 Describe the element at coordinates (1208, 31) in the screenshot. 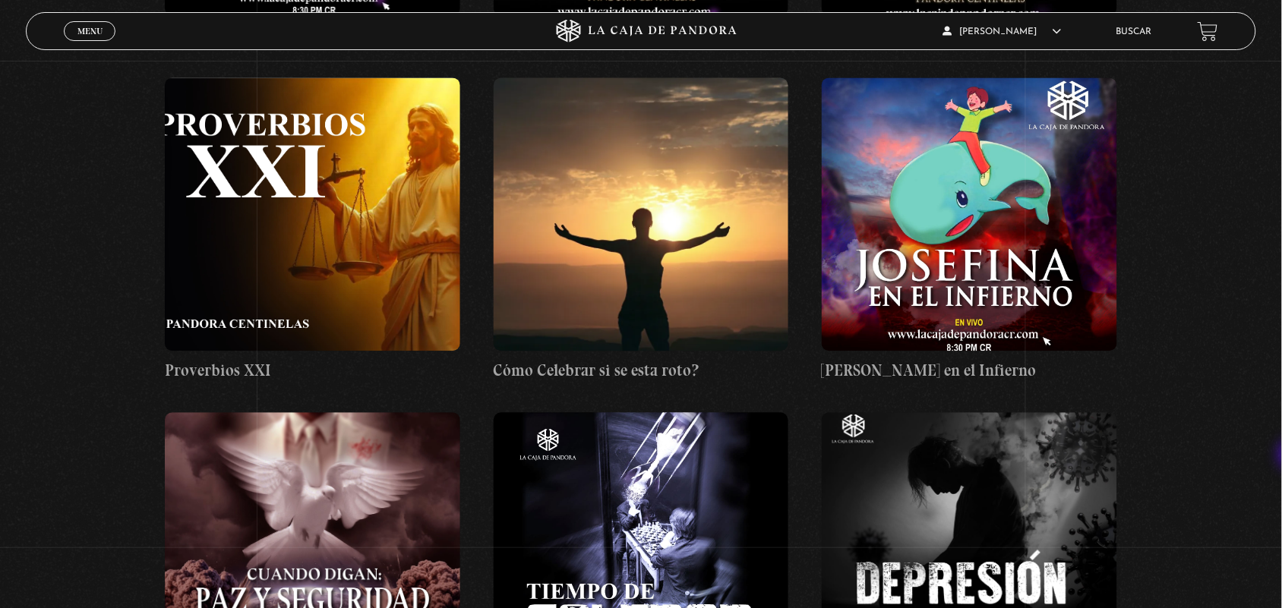

I see `a: View your shopping cart` at that location.